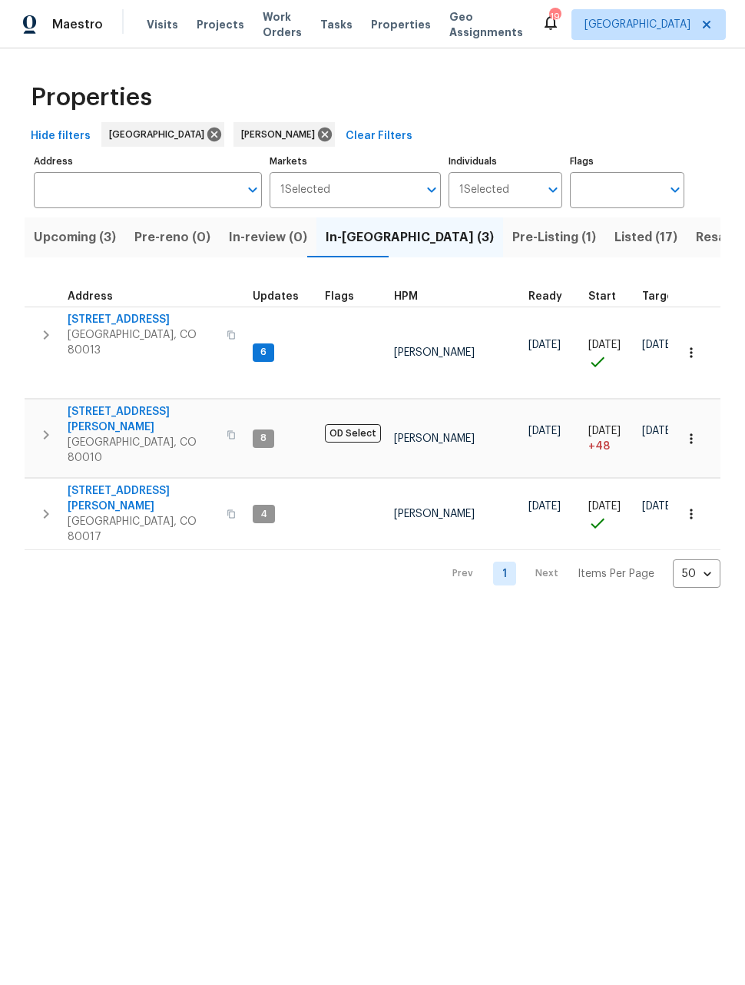 The height and width of the screenshot is (985, 745). Describe the element at coordinates (90, 297) in the screenshot. I see `span: Address` at that location.